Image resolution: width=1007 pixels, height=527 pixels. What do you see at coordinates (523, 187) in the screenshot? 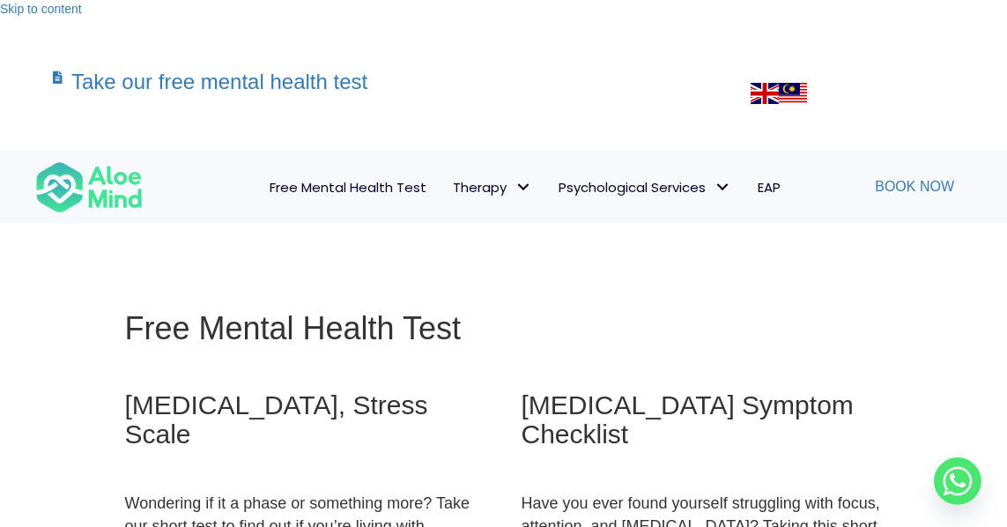
I see `span: Therapy: submenu` at bounding box center [523, 187].